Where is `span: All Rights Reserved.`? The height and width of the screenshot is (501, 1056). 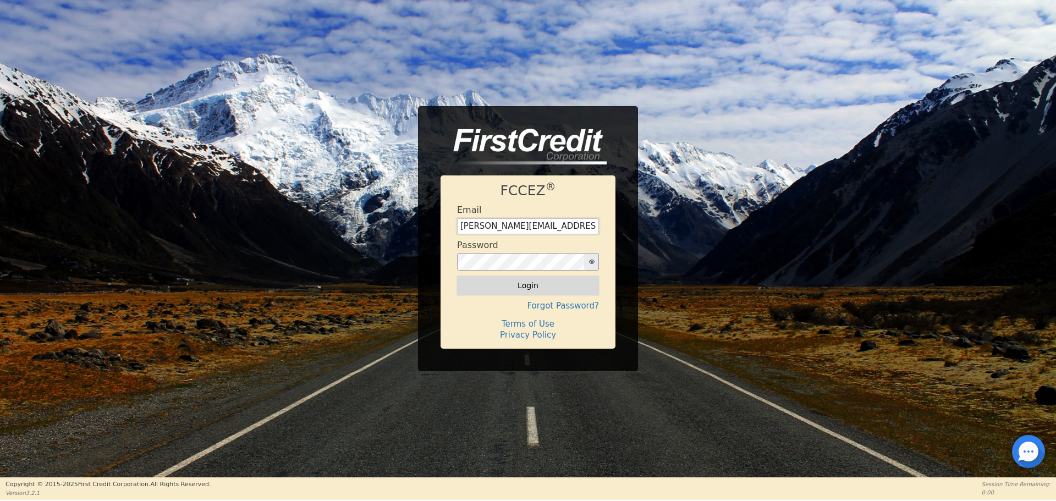
span: All Rights Reserved. is located at coordinates (180, 484).